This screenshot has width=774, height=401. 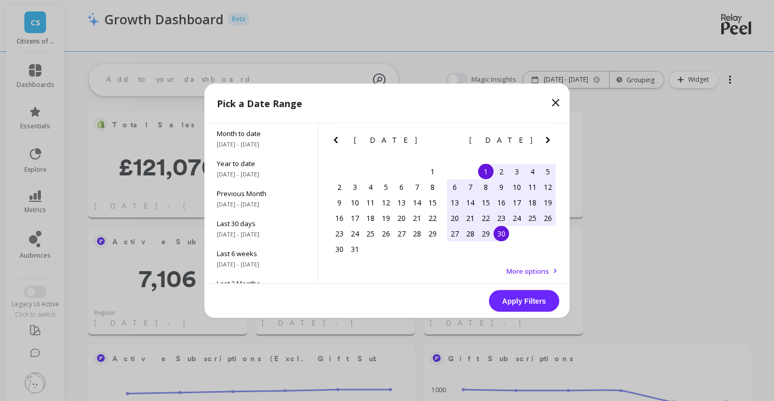 I want to click on div: Choose Thursday, March 13th, 2025, so click(x=402, y=202).